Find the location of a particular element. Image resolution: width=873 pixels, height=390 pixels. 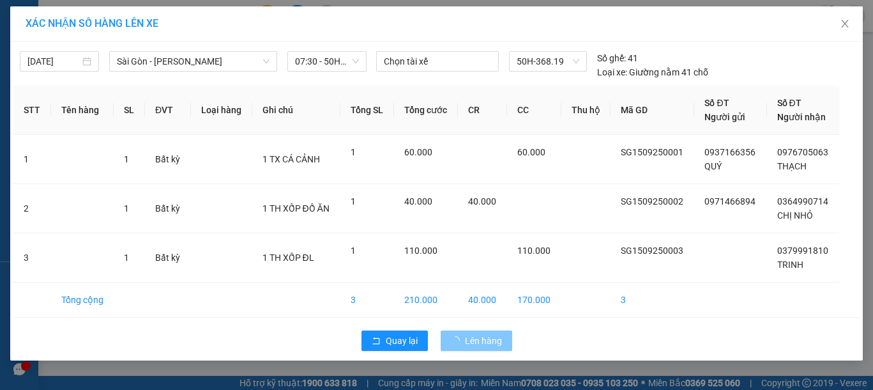

th: Ghi chú is located at coordinates (296, 110).